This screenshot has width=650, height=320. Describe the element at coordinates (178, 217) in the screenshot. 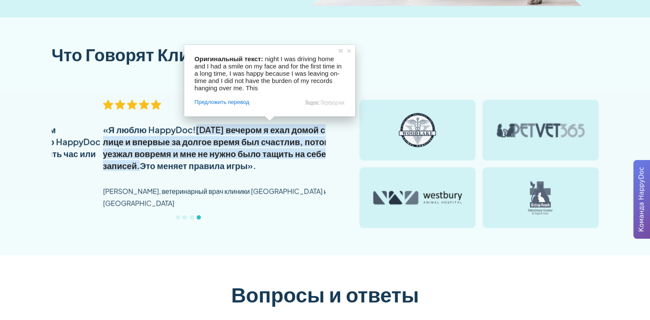

I see `div: Показать слайд 1 из 4` at that location.